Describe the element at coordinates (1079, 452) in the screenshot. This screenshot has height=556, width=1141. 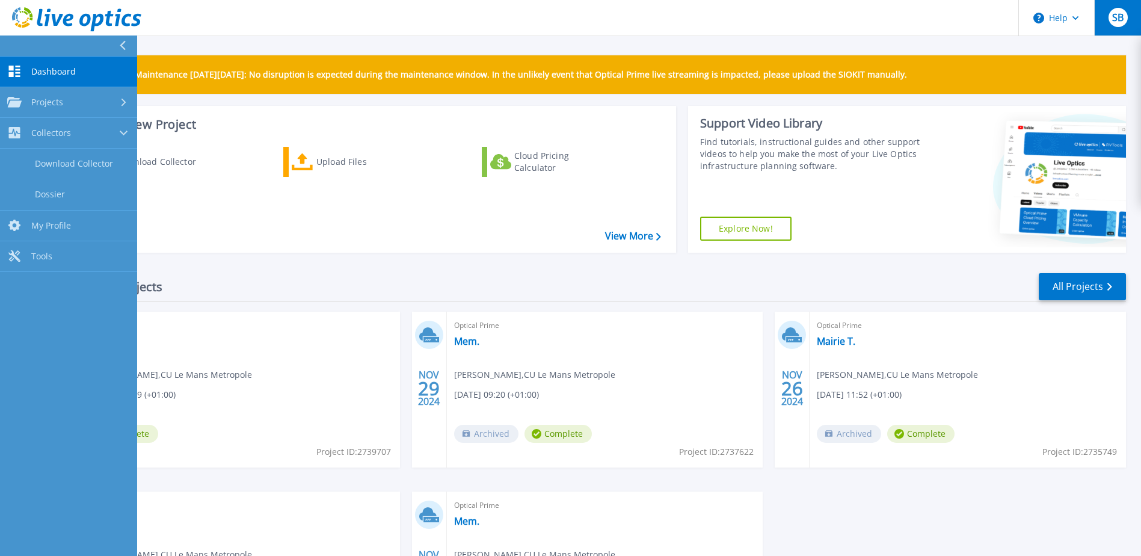
I see `span: Project ID: 2735749` at that location.